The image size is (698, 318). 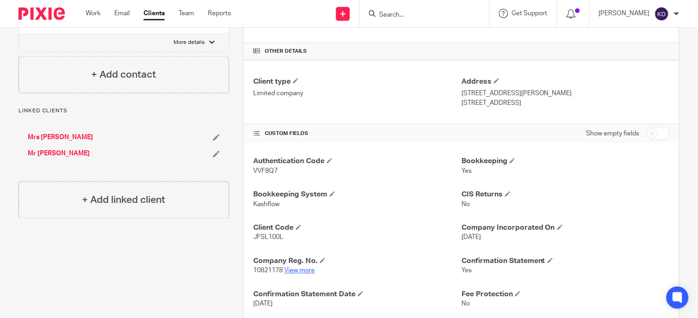 I want to click on h4: CUSTOM FIELDS, so click(x=357, y=134).